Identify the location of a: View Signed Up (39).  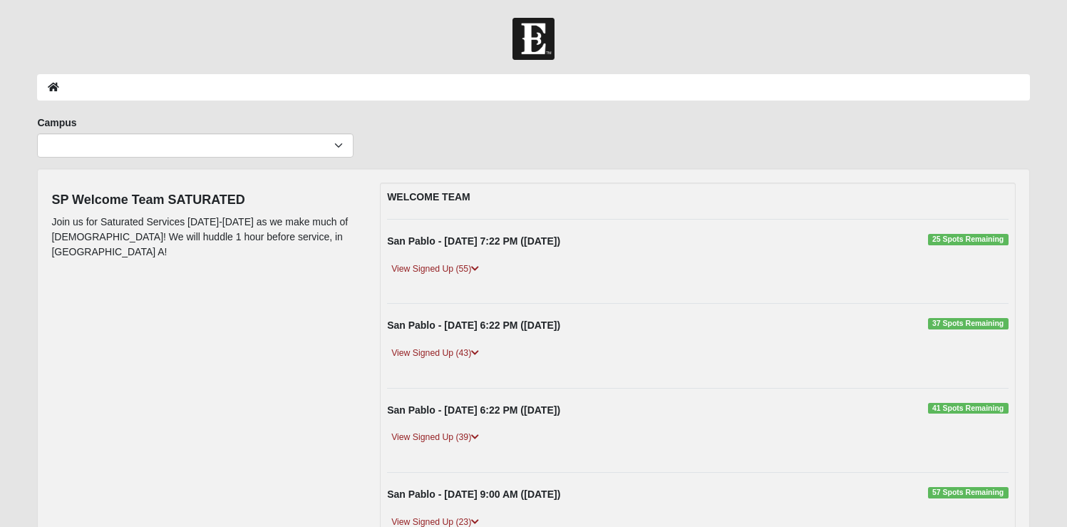
(435, 437).